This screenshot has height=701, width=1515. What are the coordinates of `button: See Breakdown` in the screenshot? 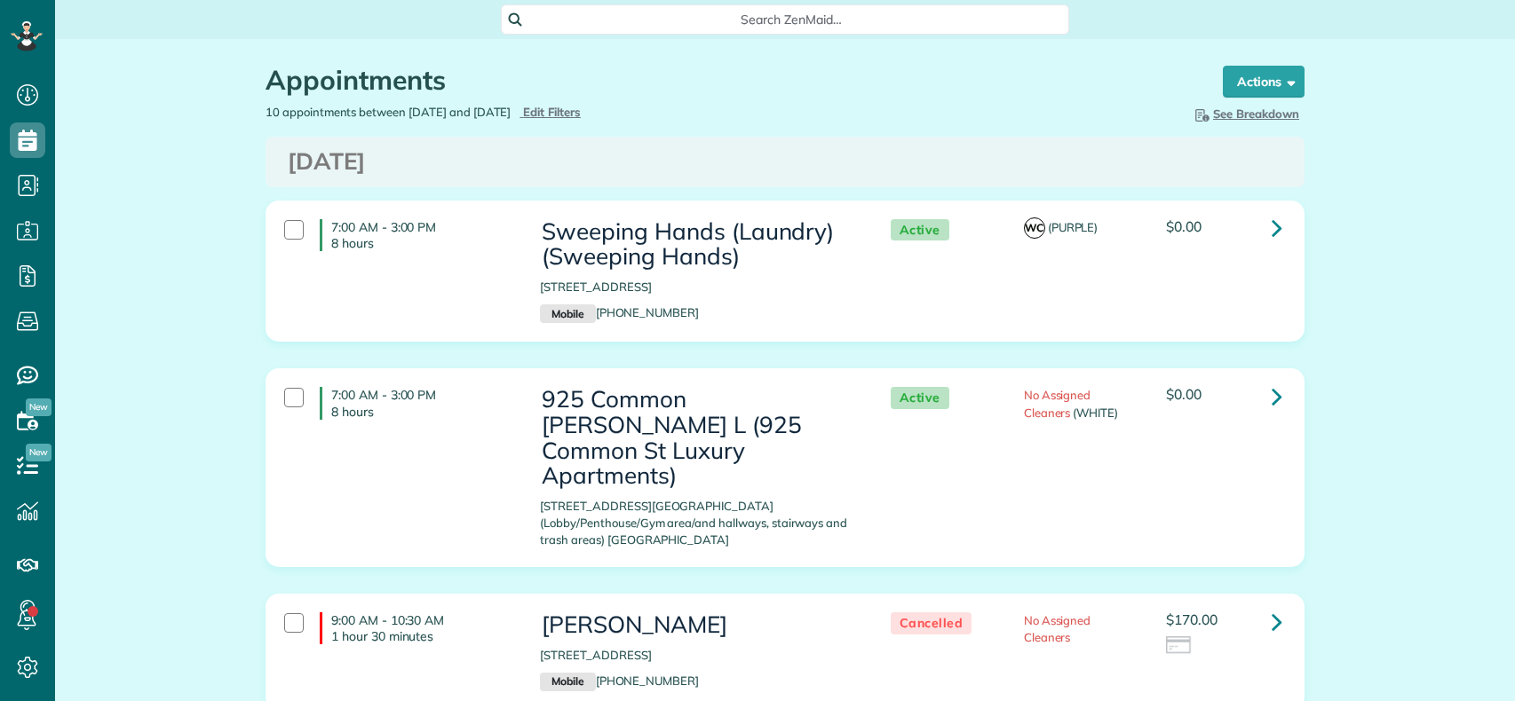 It's located at (1245, 114).